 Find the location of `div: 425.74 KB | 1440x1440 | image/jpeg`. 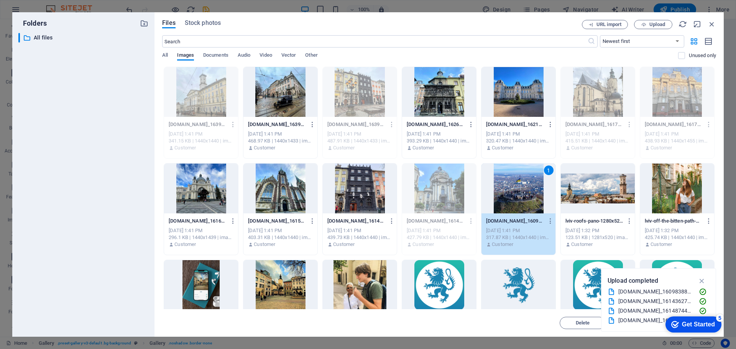

div: 425.74 KB | 1440x1440 | image/jpeg is located at coordinates (677, 238).